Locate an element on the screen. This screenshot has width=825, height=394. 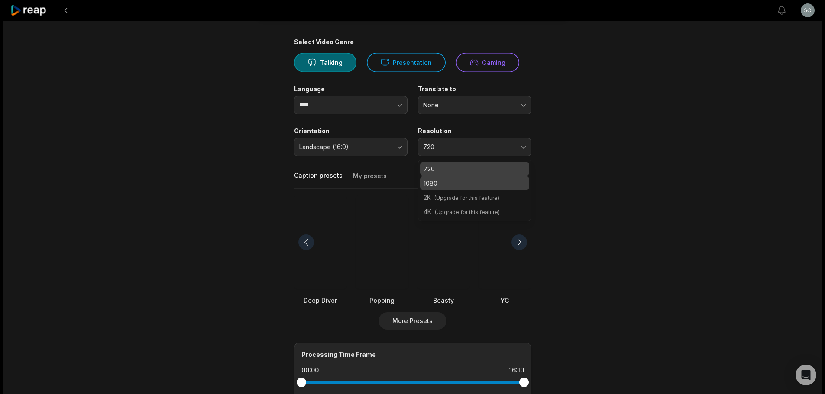
div: YC is located at coordinates (505, 300).